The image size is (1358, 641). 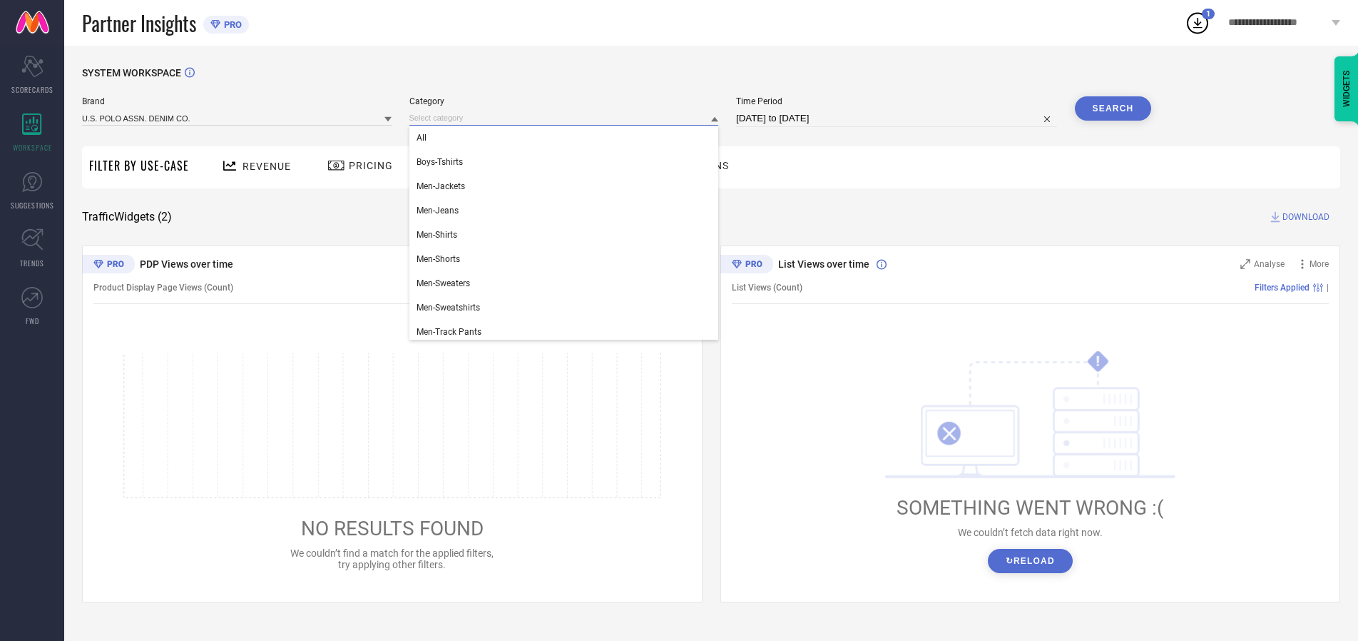 What do you see at coordinates (127, 217) in the screenshot?
I see `span: Traffic Widgets ( 2 )` at bounding box center [127, 217].